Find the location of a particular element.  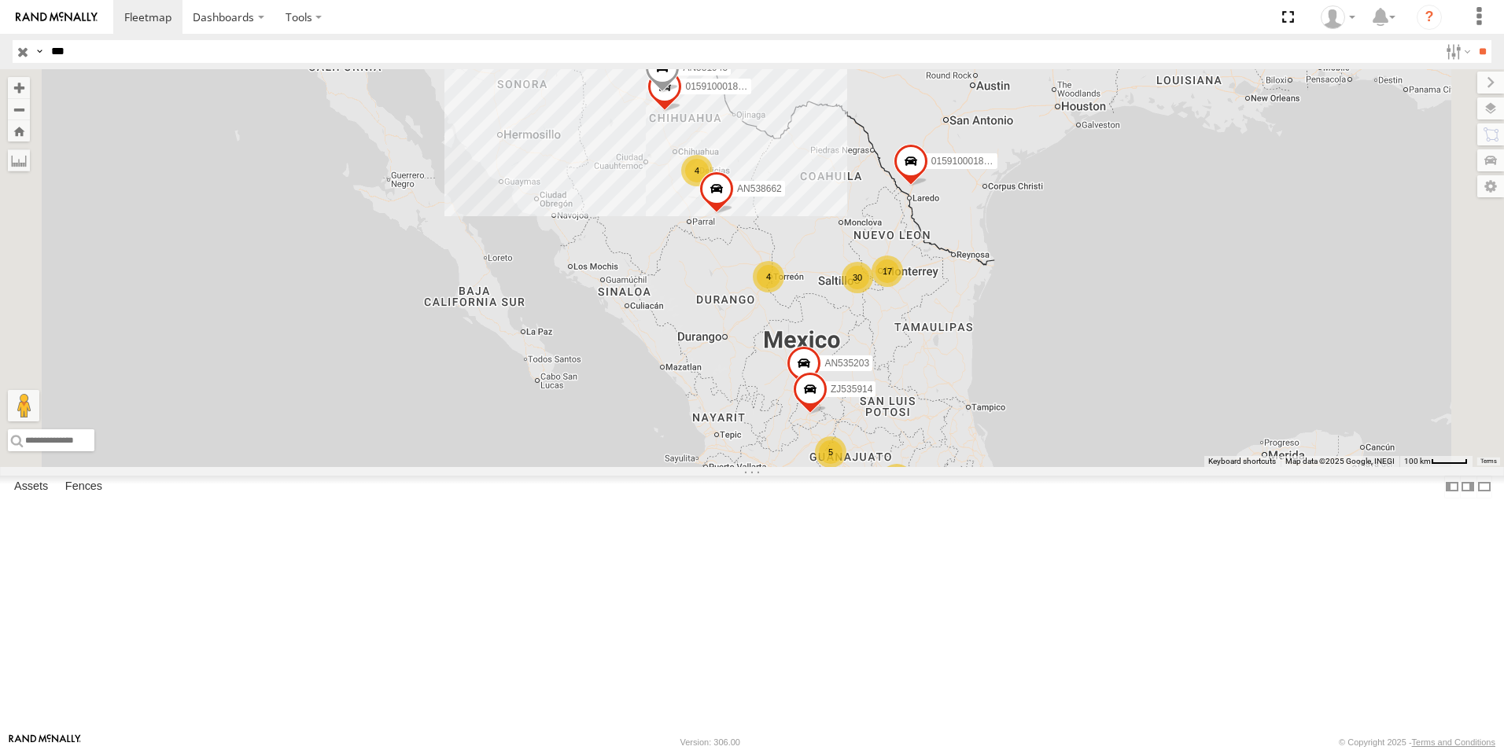

a: Visit our Website is located at coordinates (45, 742).